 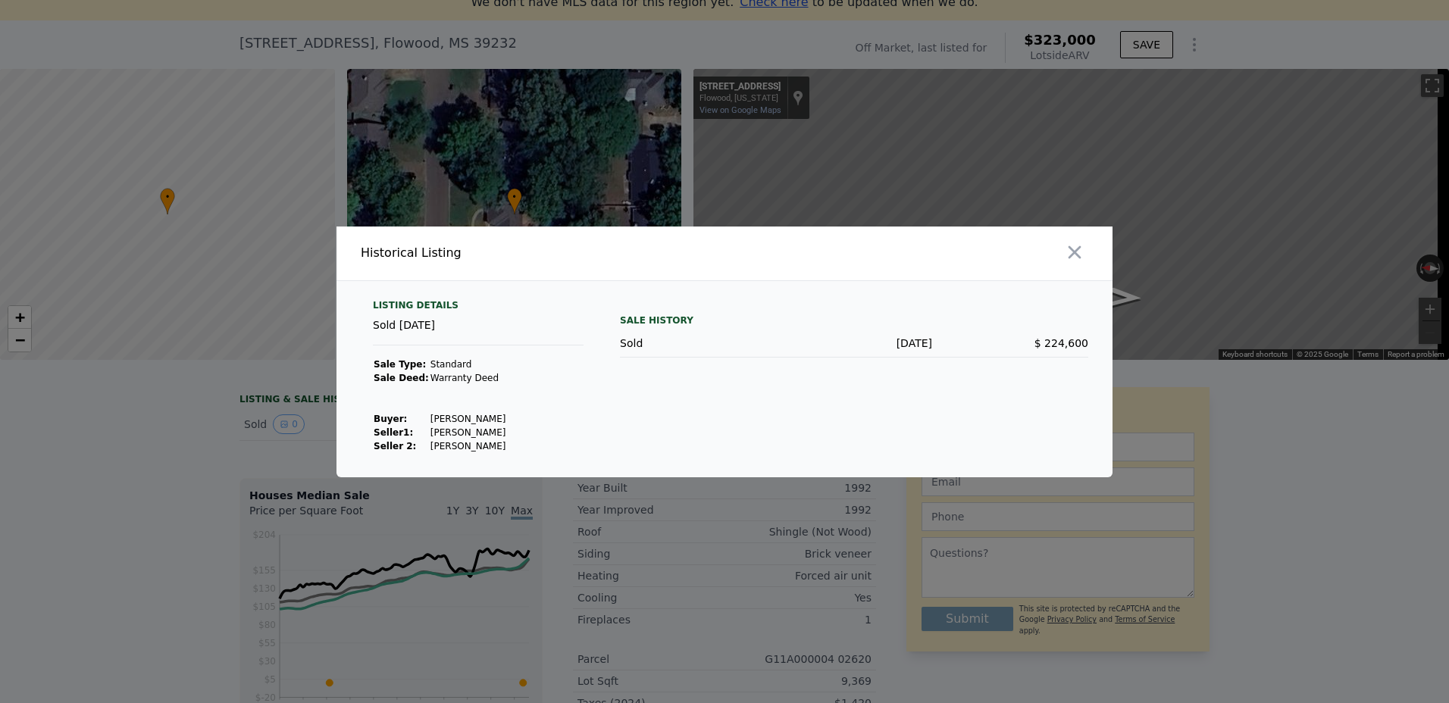 What do you see at coordinates (390, 419) in the screenshot?
I see `strong: Buyer :` at bounding box center [390, 419].